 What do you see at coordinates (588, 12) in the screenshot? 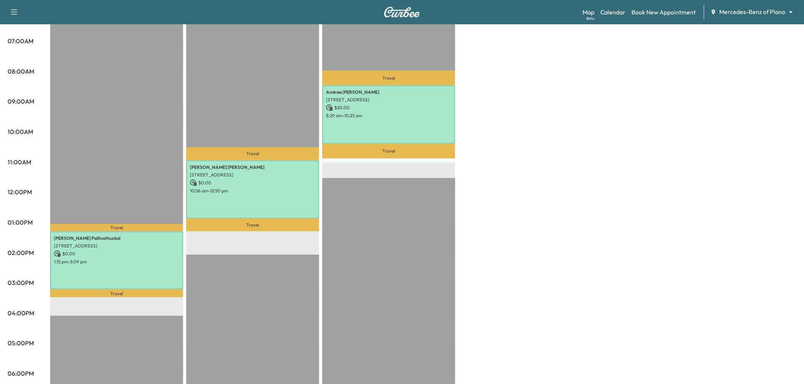
I see `a: MapBeta` at bounding box center [588, 12].